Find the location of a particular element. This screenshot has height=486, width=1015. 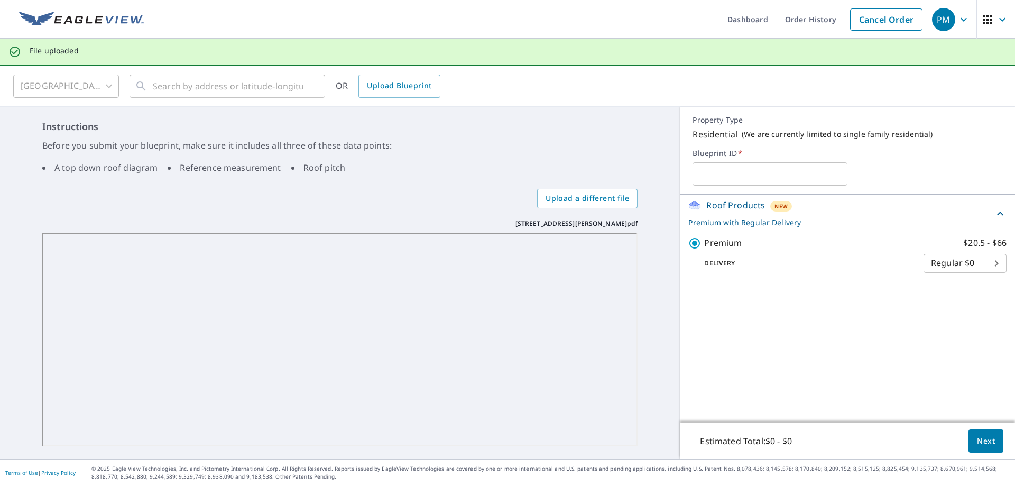

img: EV Logo is located at coordinates (81, 20).